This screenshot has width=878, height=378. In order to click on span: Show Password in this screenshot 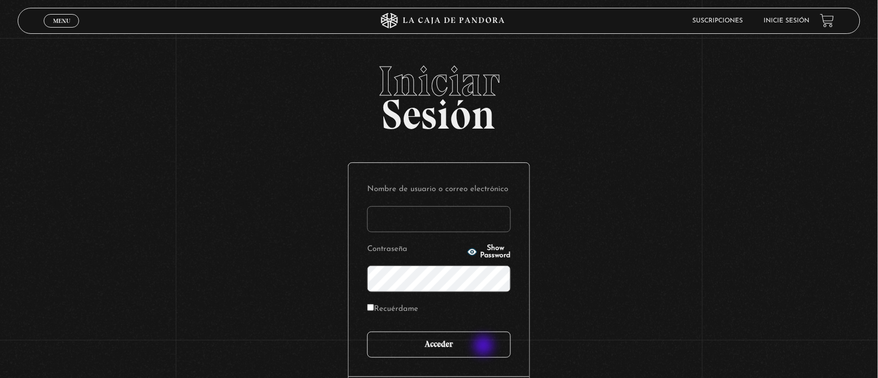, I will do `click(496, 252)`.